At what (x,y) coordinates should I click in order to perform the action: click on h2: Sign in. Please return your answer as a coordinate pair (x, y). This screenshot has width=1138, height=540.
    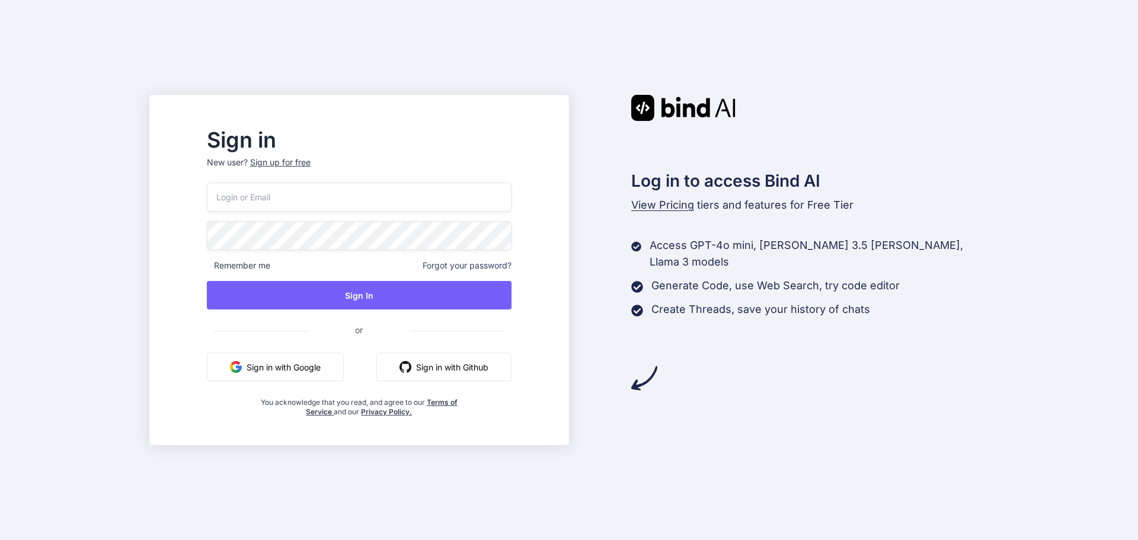
    Looking at the image, I should click on (359, 140).